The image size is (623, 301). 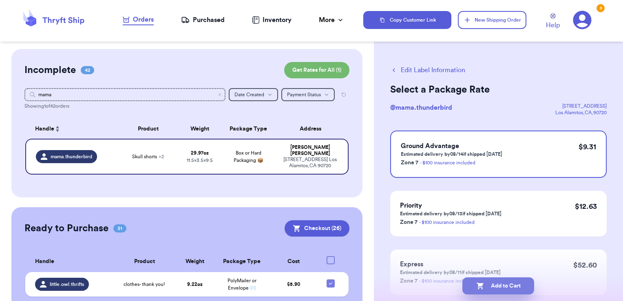 I want to click on div: Purchased, so click(x=203, y=20).